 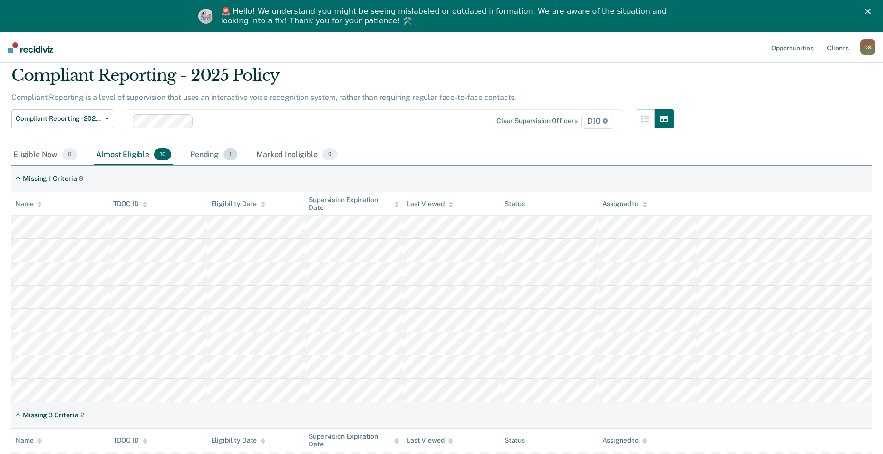 What do you see at coordinates (446, 16) in the screenshot?
I see `div: 🚨 Hello! We understand you might be seeing mislabeled or outdated information. We are aware of th...` at bounding box center [446, 16].